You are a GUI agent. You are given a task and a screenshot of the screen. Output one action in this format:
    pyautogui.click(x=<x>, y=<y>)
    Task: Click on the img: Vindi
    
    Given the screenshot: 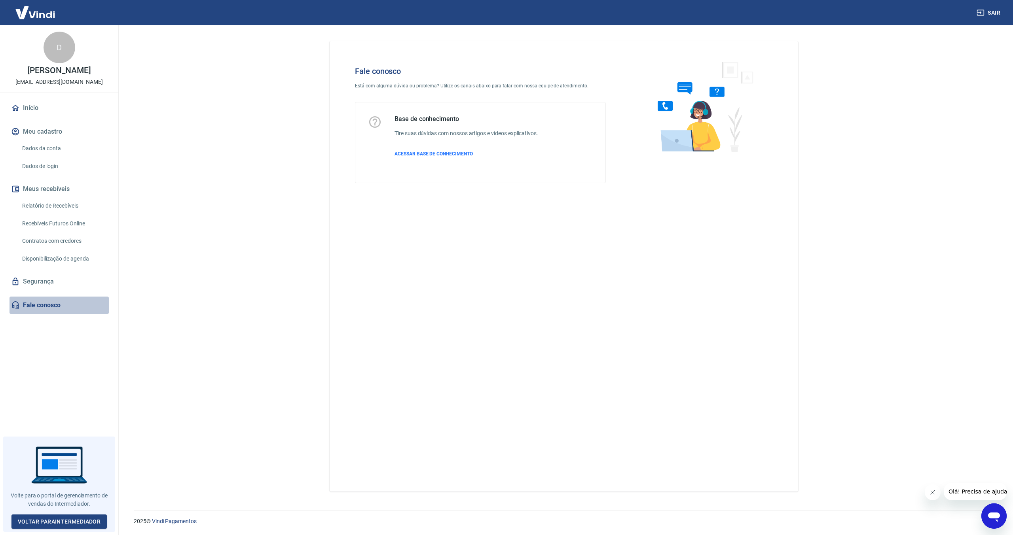 What is the action you would take?
    pyautogui.click(x=35, y=12)
    